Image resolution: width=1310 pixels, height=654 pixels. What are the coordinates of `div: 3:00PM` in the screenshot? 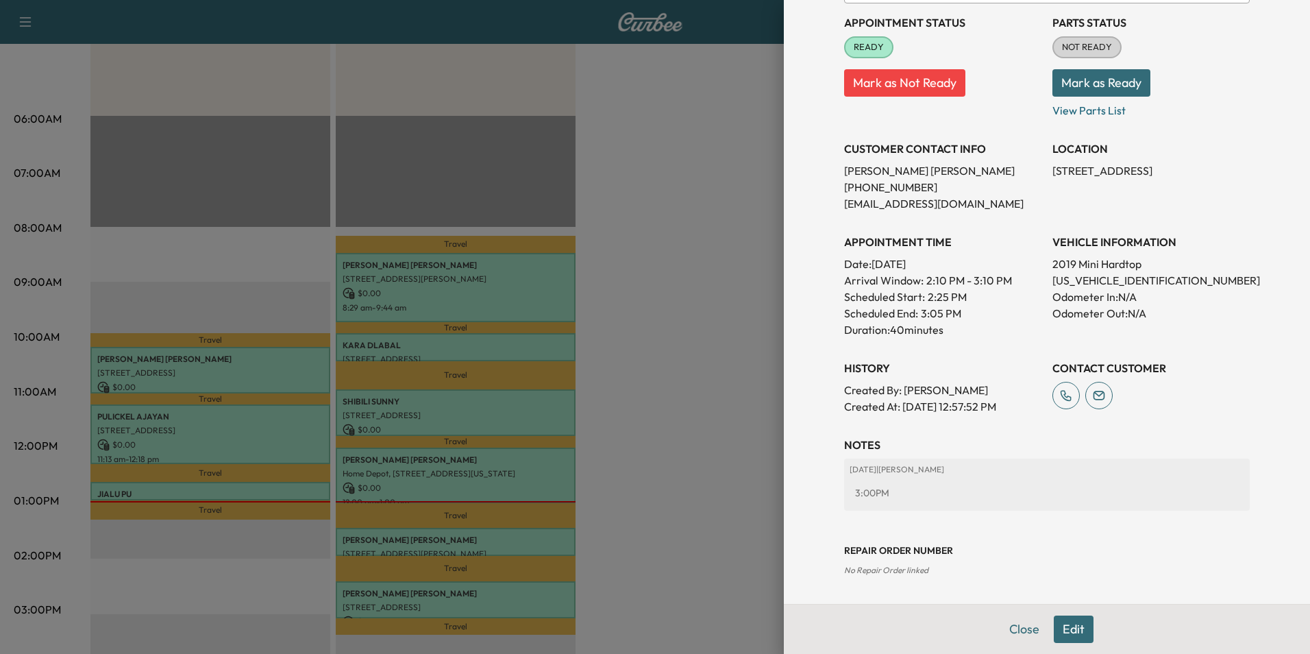 It's located at (1047, 493).